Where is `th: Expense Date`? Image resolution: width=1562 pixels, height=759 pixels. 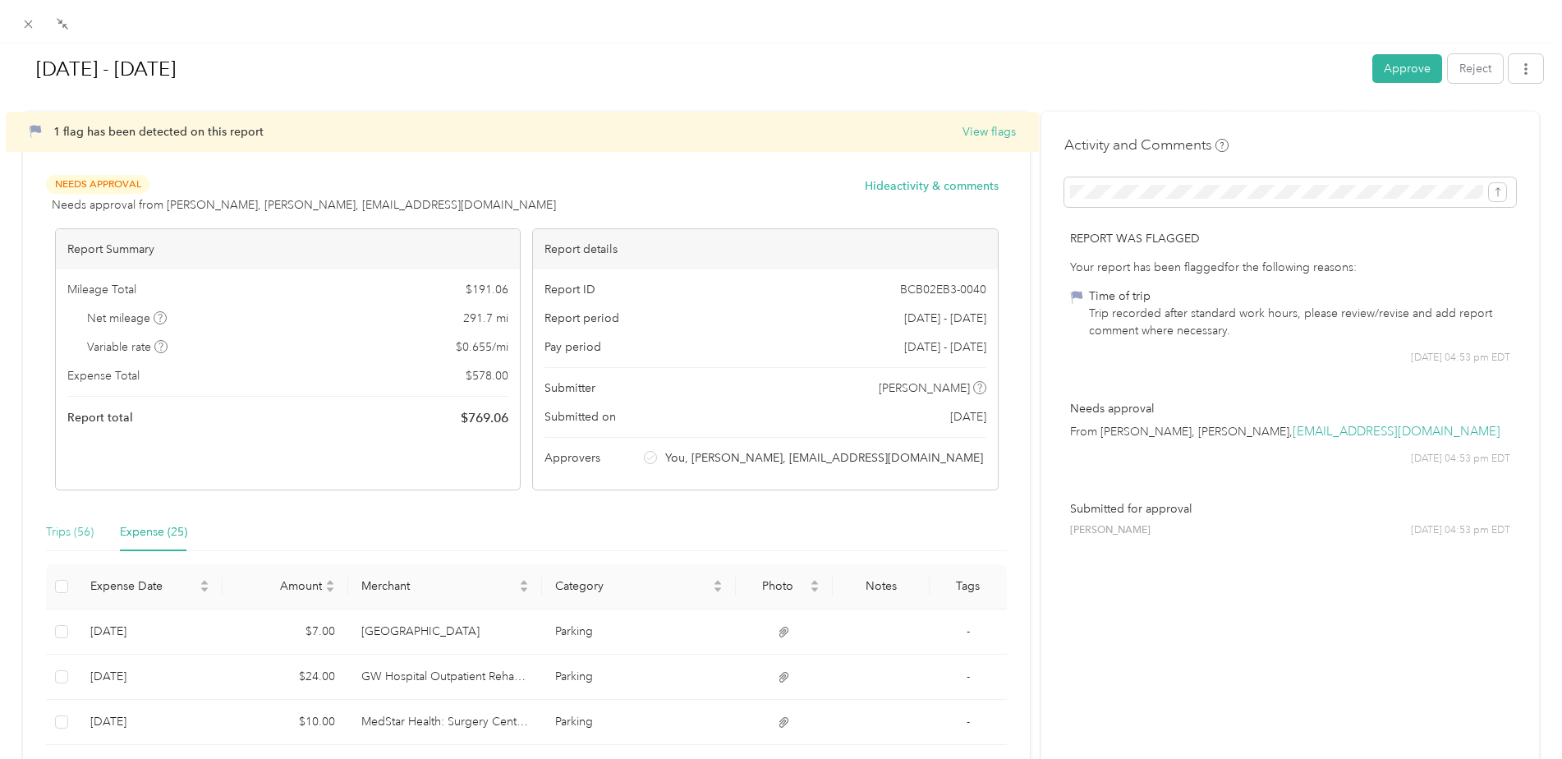
th: Expense Date is located at coordinates (149, 586).